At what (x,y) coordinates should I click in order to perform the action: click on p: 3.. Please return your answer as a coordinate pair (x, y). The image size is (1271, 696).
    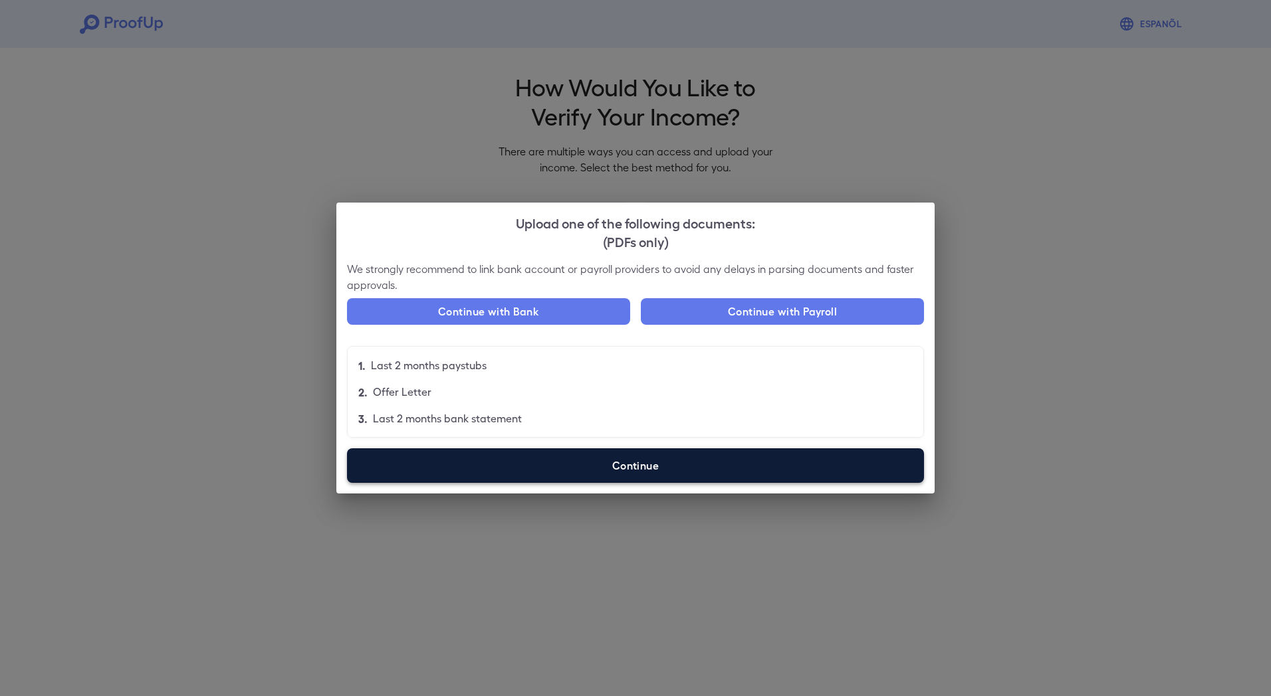
    Looking at the image, I should click on (363, 419).